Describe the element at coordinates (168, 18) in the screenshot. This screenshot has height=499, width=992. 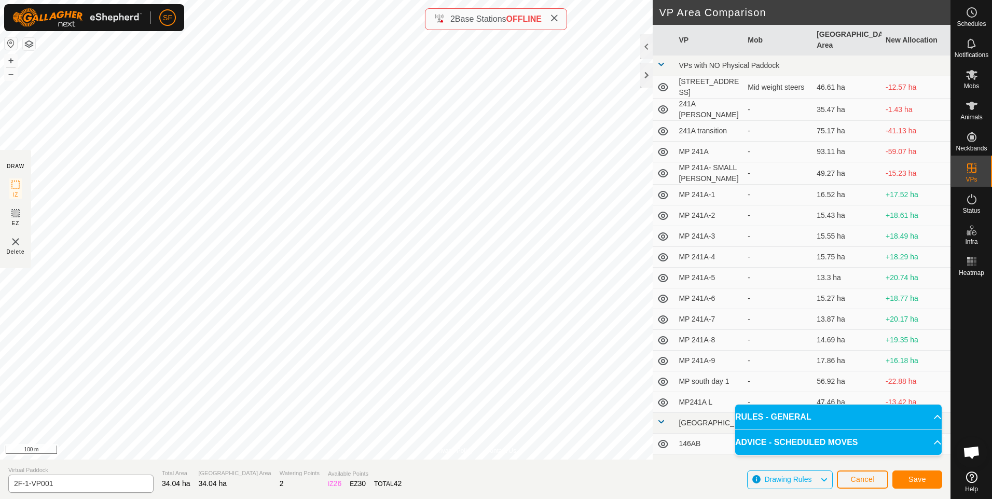
I see `span: SF` at that location.